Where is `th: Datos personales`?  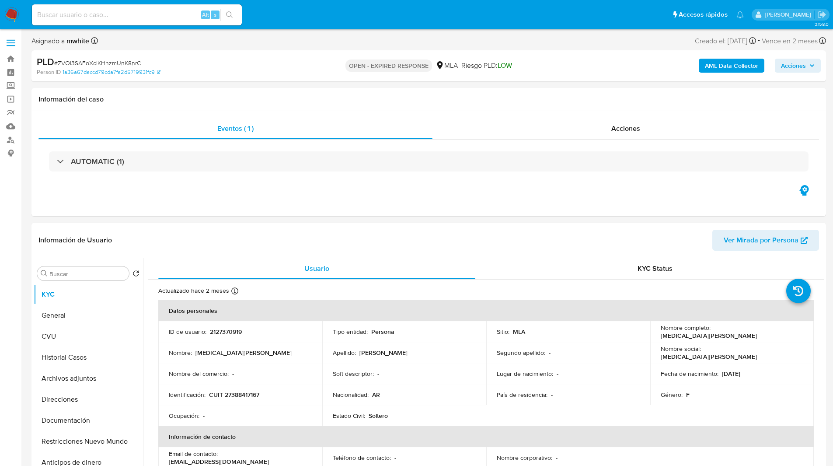 th: Datos personales is located at coordinates (486, 311).